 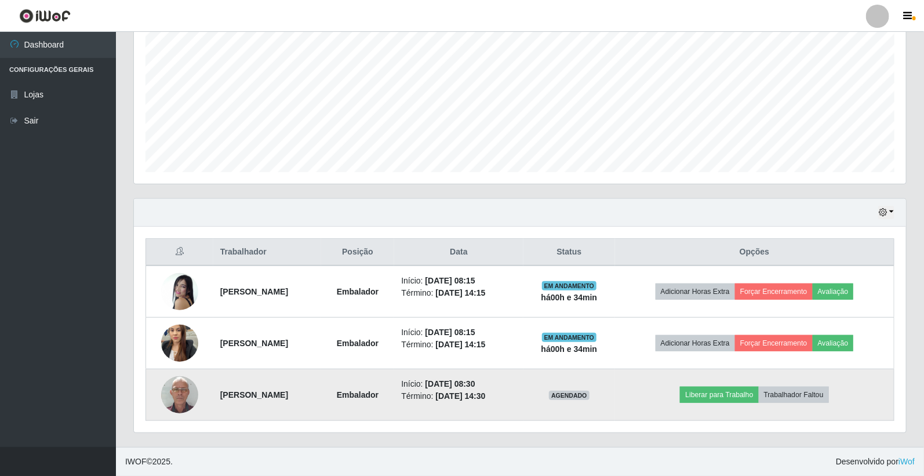 What do you see at coordinates (569, 252) in the screenshot?
I see `th: Status` at bounding box center [569, 252].